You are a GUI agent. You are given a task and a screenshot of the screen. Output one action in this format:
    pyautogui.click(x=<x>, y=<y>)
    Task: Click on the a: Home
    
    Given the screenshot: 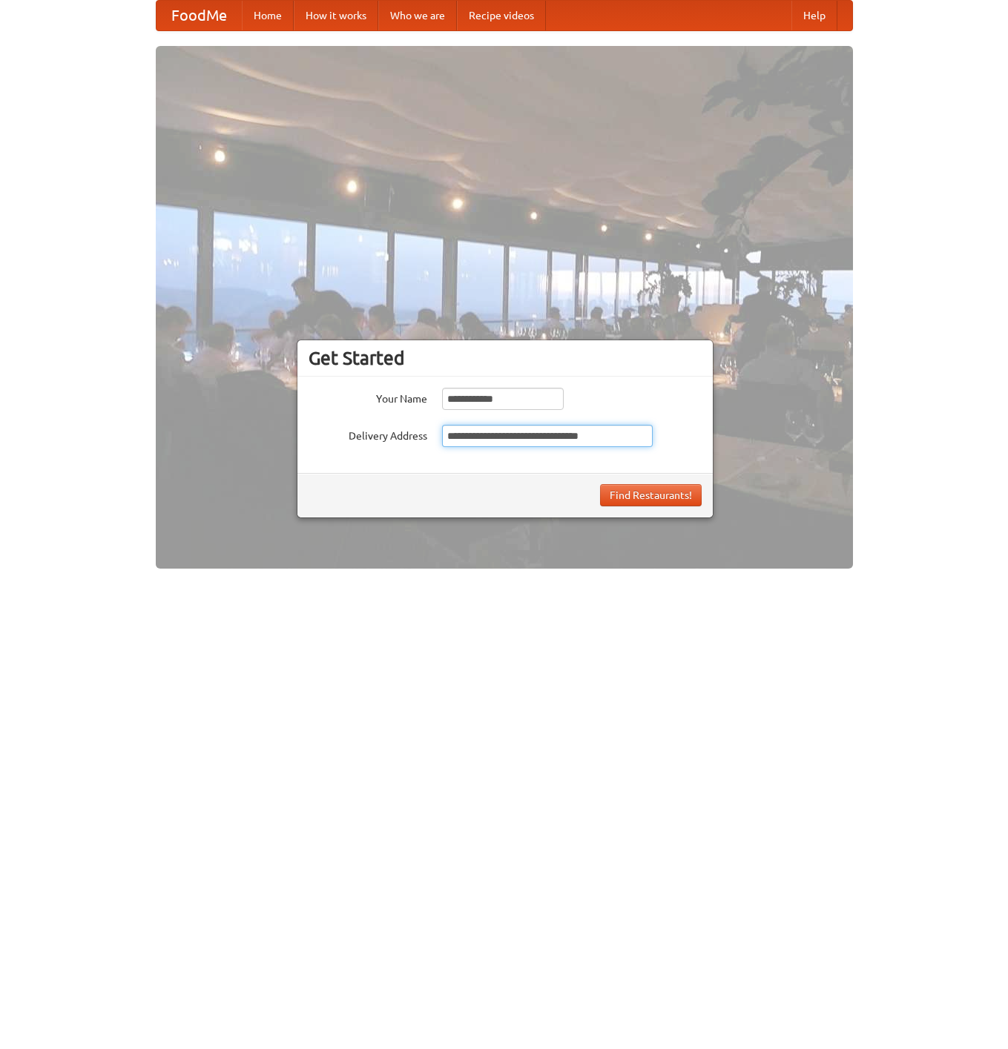 What is the action you would take?
    pyautogui.click(x=268, y=16)
    